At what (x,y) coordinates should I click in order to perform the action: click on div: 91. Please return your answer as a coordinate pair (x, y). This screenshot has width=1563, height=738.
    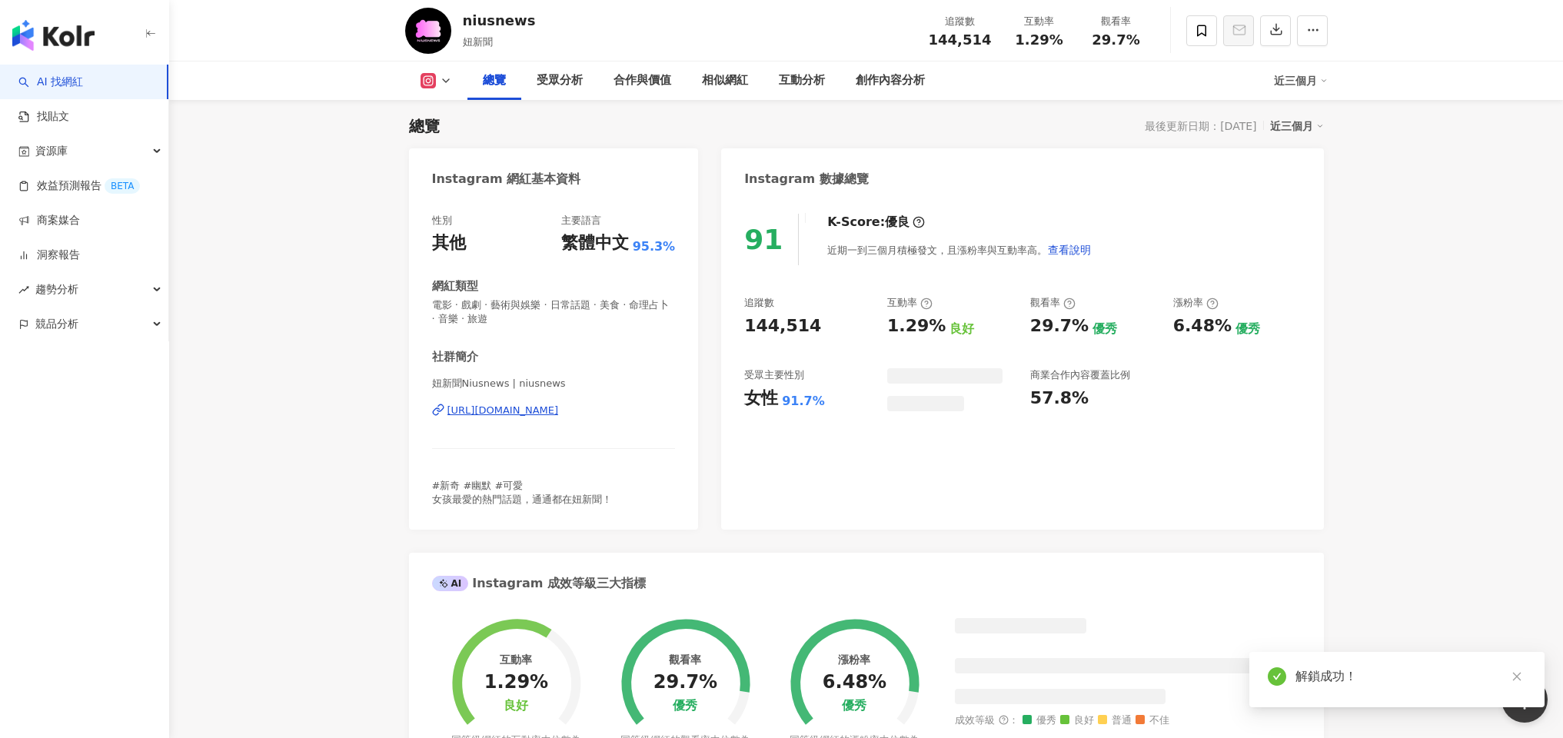
    Looking at the image, I should click on (764, 239).